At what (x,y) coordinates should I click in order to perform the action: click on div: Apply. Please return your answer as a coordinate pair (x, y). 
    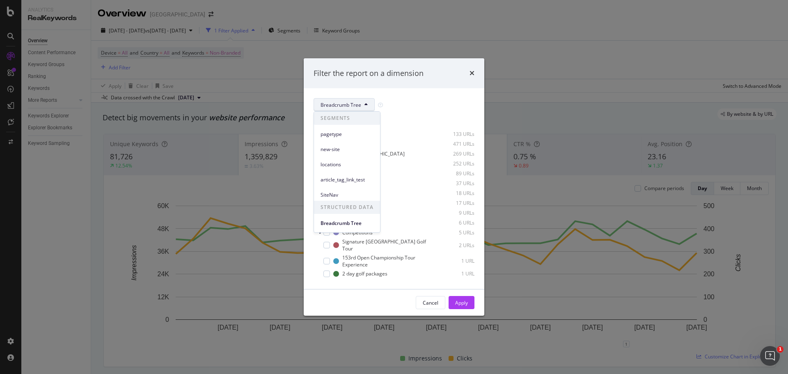
    Looking at the image, I should click on (461, 302).